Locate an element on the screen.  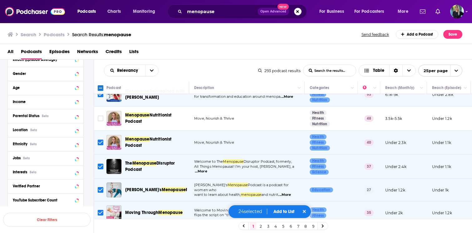
button: Age is located at coordinates (46, 87).